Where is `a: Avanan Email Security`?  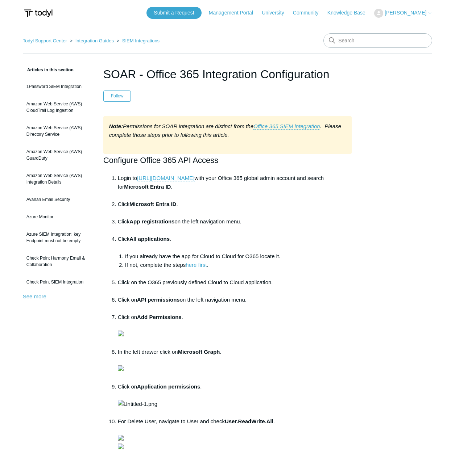
a: Avanan Email Security is located at coordinates (58, 200).